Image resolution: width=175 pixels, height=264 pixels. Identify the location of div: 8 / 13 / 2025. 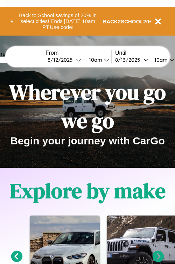
(129, 60).